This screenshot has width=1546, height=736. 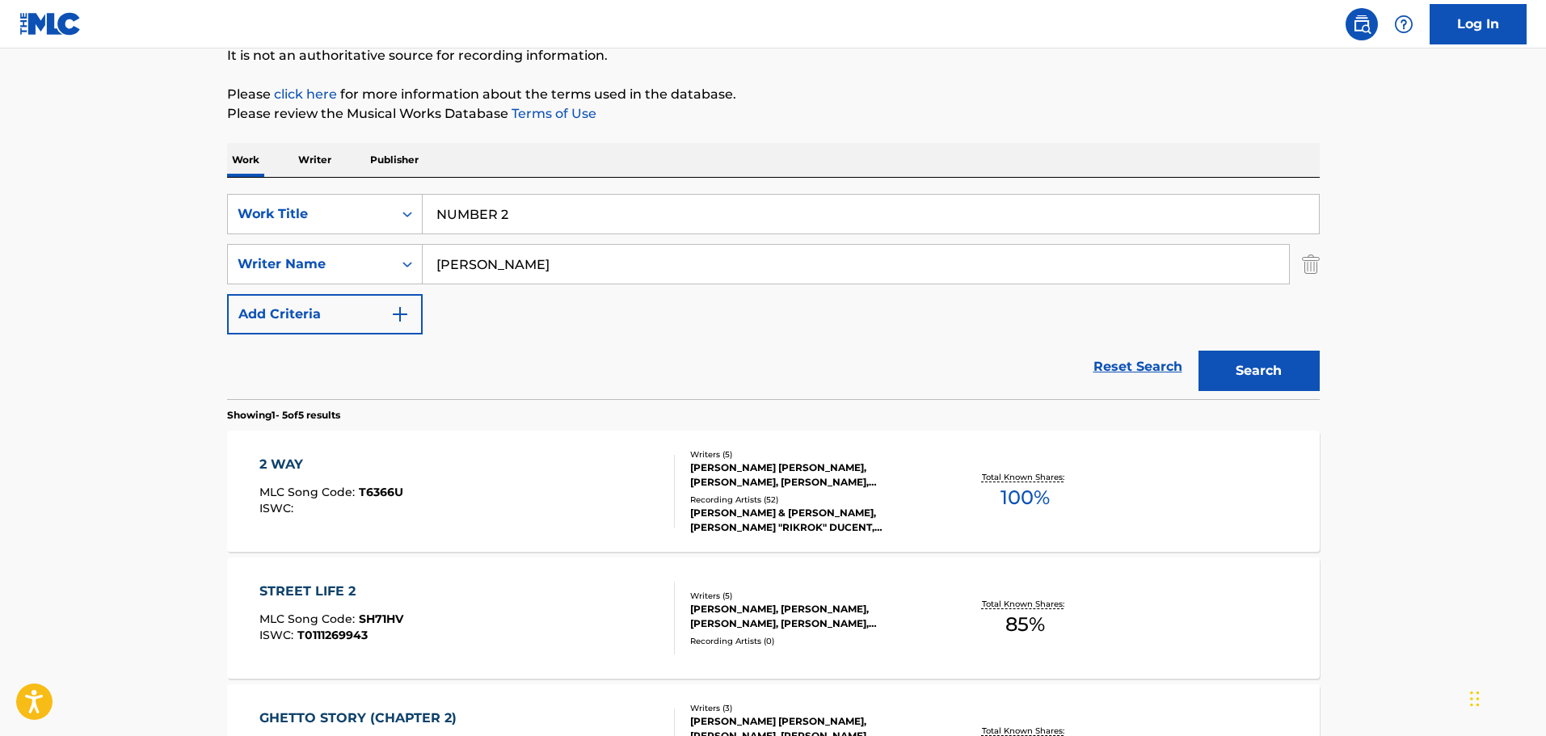 I want to click on img: 9d2ae6d4665cec9f34b9.svg, so click(x=400, y=314).